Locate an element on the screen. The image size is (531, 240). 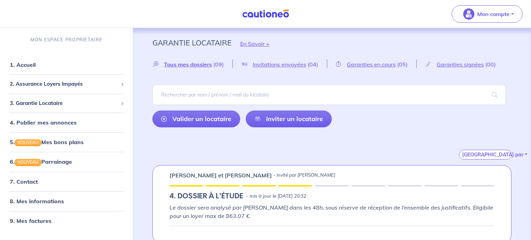
span: (05) is located at coordinates (402, 64).